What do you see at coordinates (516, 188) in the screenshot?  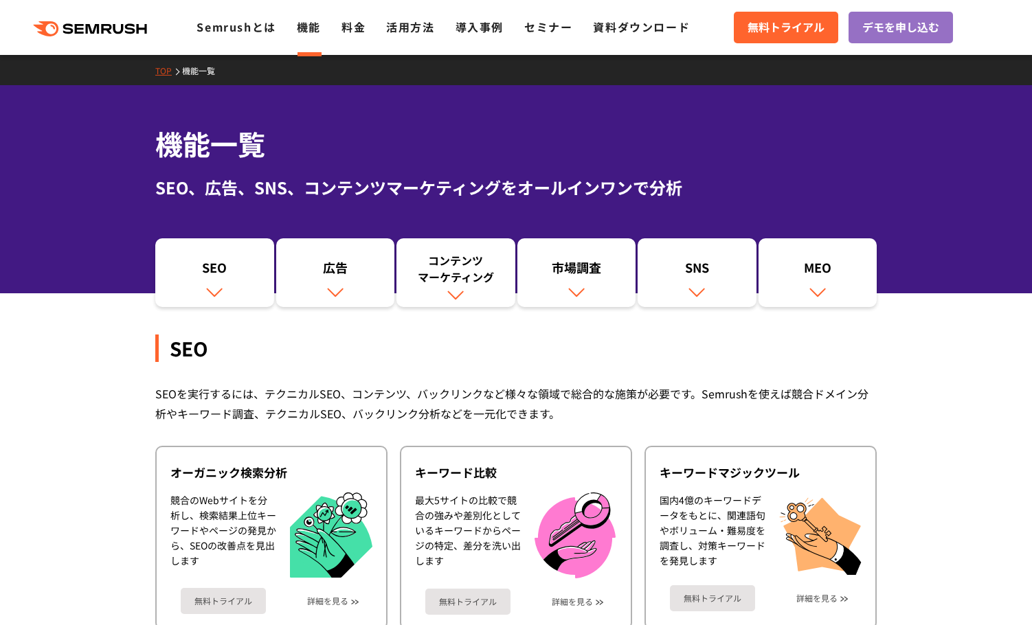 I see `div: SEO、広告、SNS、コンテンツマーケティングをオールインワンで分析` at bounding box center [516, 188].